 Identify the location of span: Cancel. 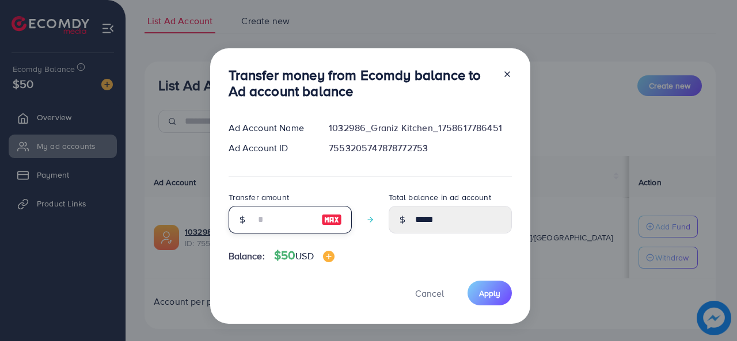
(430, 294).